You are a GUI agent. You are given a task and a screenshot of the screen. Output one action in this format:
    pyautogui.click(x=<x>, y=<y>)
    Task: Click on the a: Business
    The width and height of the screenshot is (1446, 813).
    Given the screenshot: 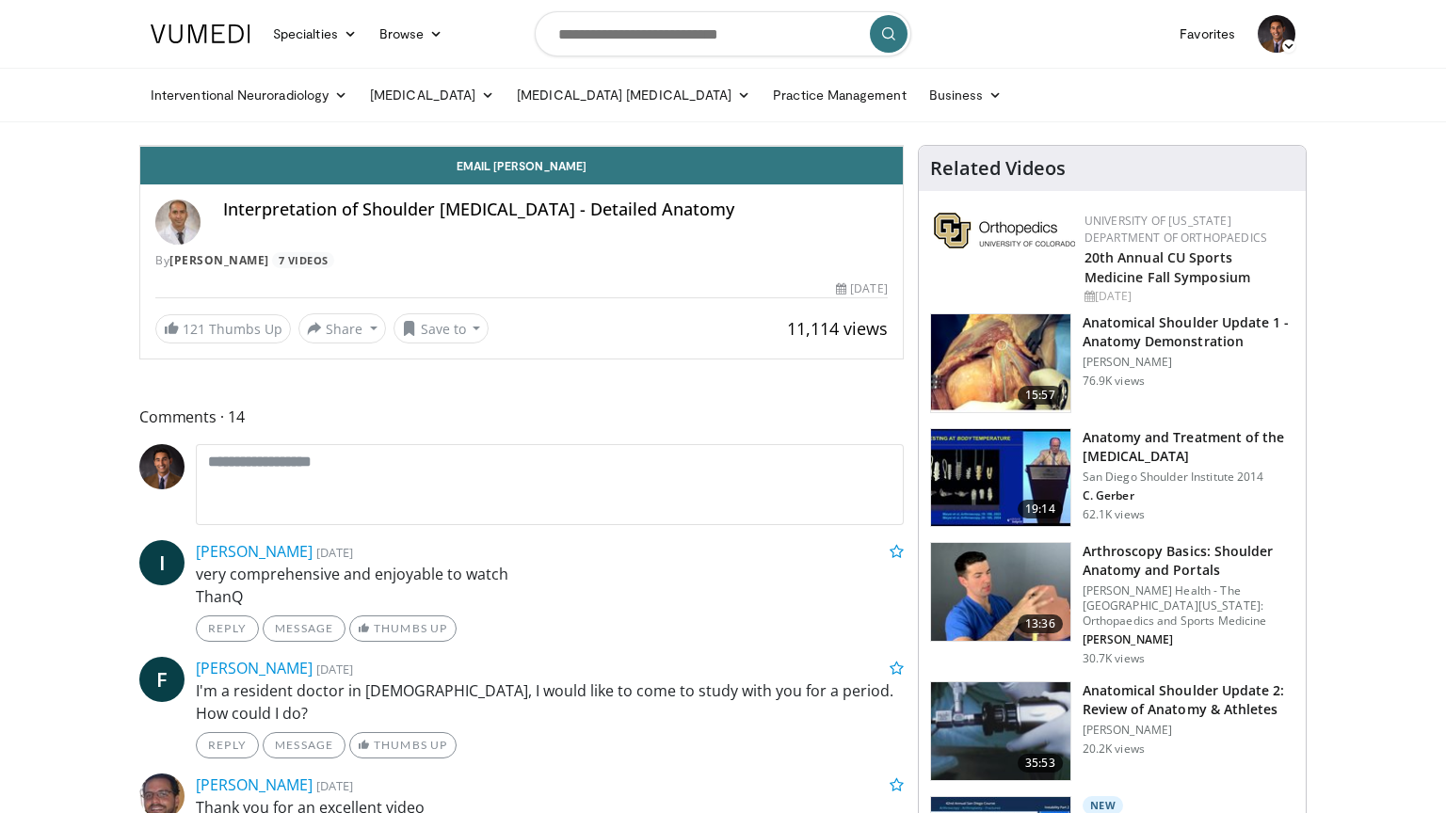 What is the action you would take?
    pyautogui.click(x=966, y=95)
    